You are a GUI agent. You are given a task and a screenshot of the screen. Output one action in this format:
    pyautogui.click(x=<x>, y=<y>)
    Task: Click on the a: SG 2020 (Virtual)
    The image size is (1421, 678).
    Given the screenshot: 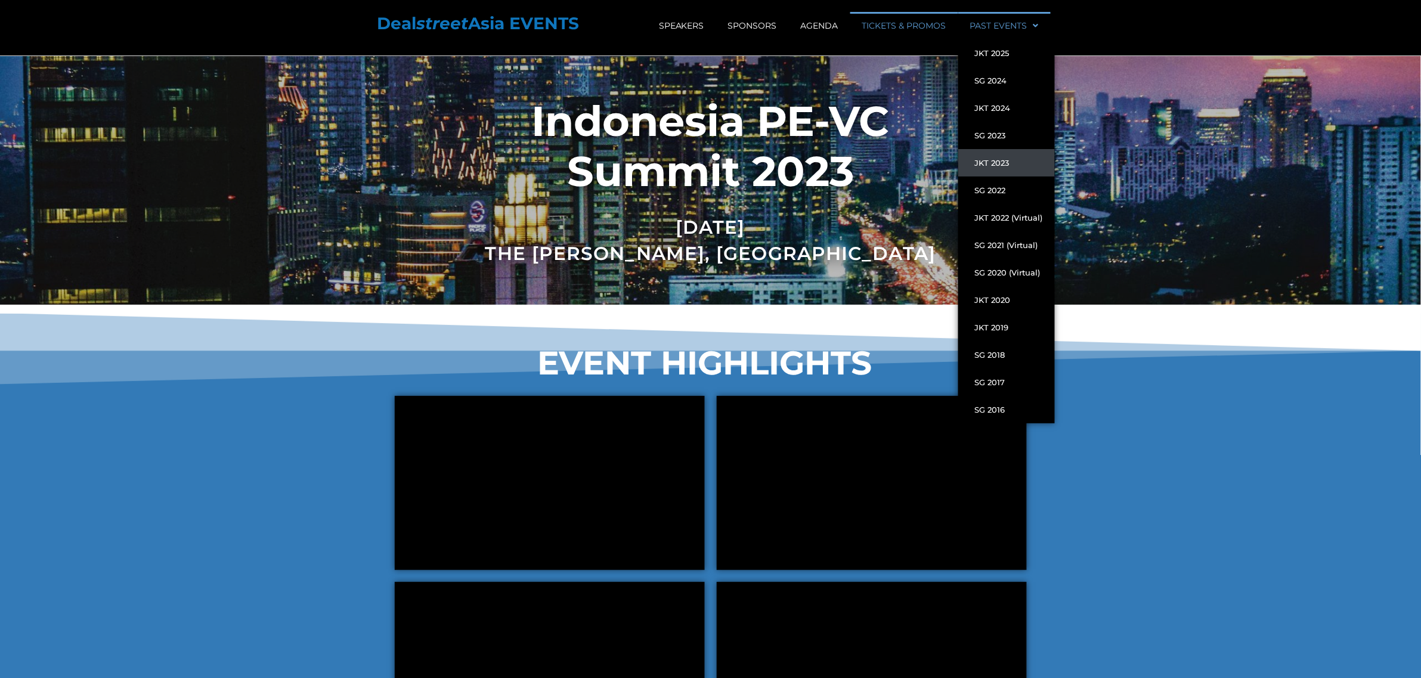 What is the action you would take?
    pyautogui.click(x=1006, y=272)
    